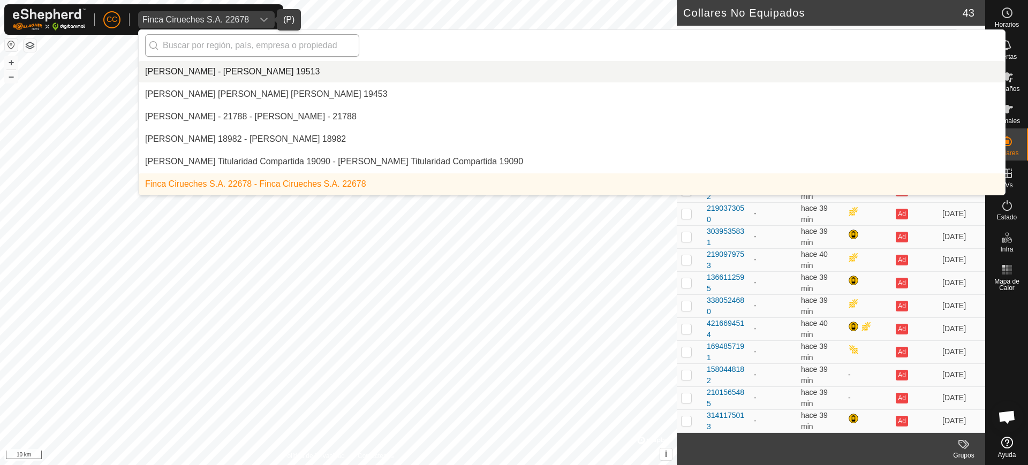 The image size is (1028, 465). What do you see at coordinates (1007, 121) in the screenshot?
I see `span: Animales` at bounding box center [1007, 121].